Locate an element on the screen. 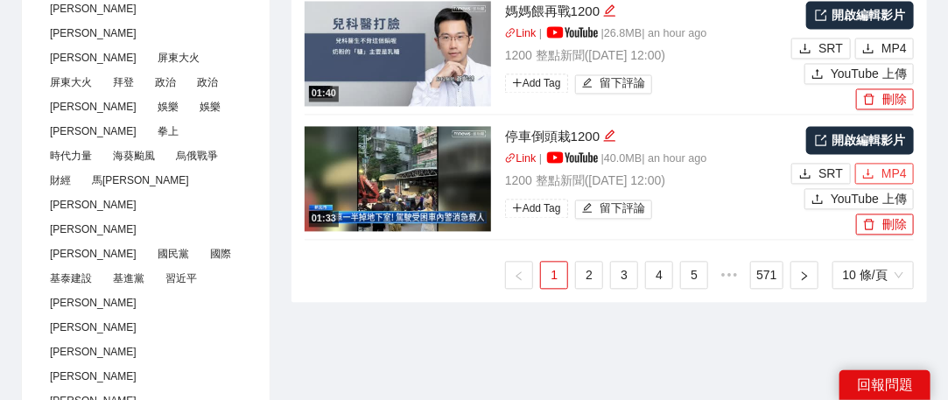 Image resolution: width=948 pixels, height=400 pixels. button: left is located at coordinates (519, 275).